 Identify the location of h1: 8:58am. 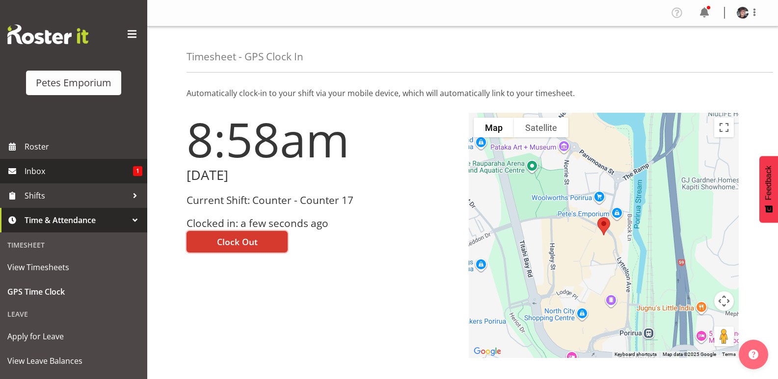
(321, 139).